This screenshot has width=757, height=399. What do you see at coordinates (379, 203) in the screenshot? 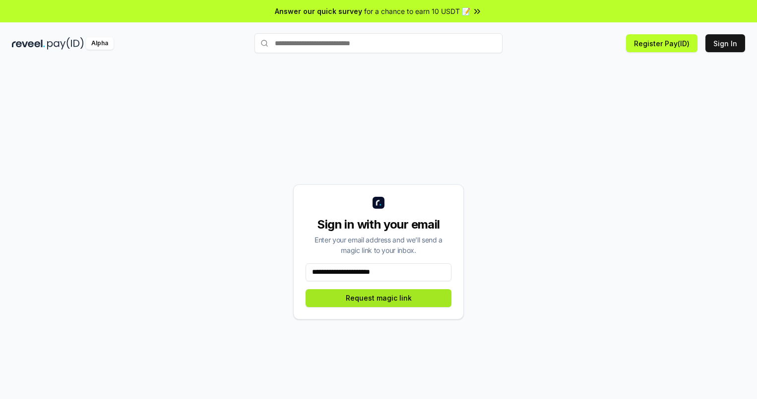
I see `img: logo_small` at bounding box center [379, 203].